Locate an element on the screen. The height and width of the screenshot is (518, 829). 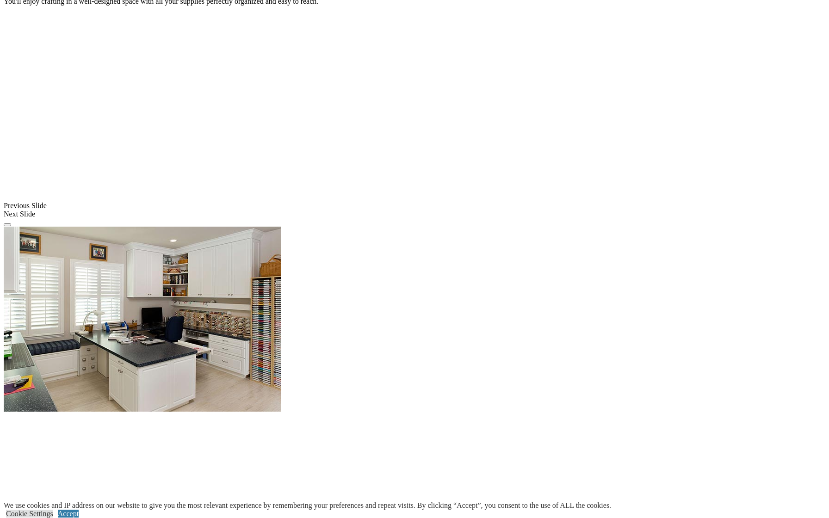
div: Previous Slide is located at coordinates (415, 206).